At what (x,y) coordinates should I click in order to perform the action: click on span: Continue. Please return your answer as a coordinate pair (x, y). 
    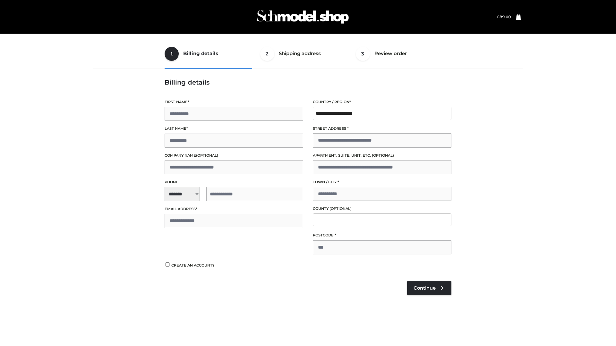
    Looking at the image, I should click on (424, 288).